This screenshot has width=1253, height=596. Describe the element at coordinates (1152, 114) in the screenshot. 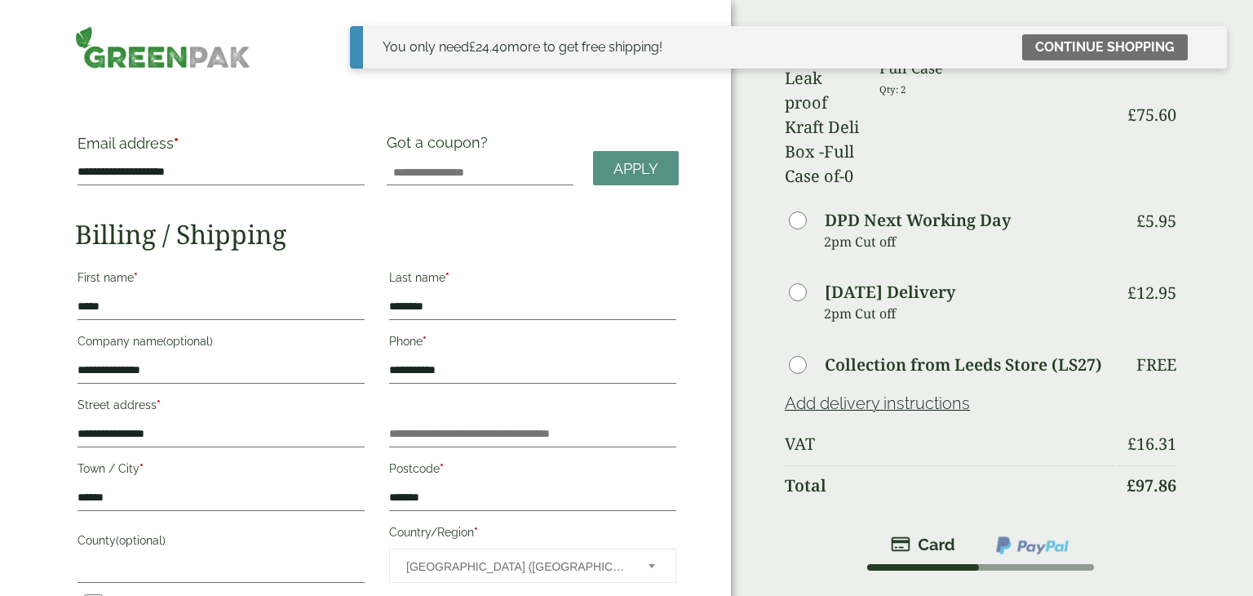

I see `bdi: 75.60` at that location.